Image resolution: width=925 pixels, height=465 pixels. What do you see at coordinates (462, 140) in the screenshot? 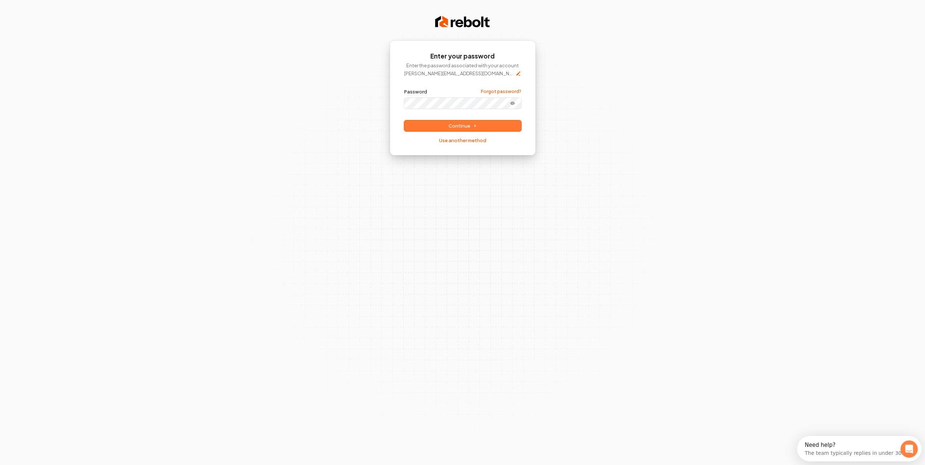
I see `a: Use another method` at bounding box center [462, 140].